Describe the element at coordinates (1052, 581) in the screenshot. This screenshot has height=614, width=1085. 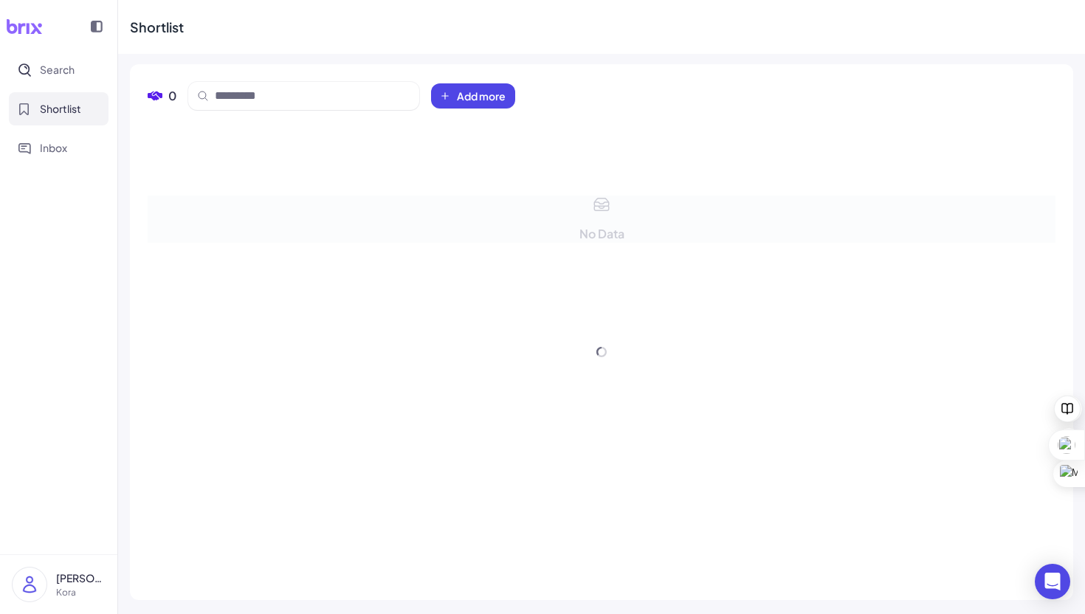
I see `div: Open Intercom Messenger` at that location.